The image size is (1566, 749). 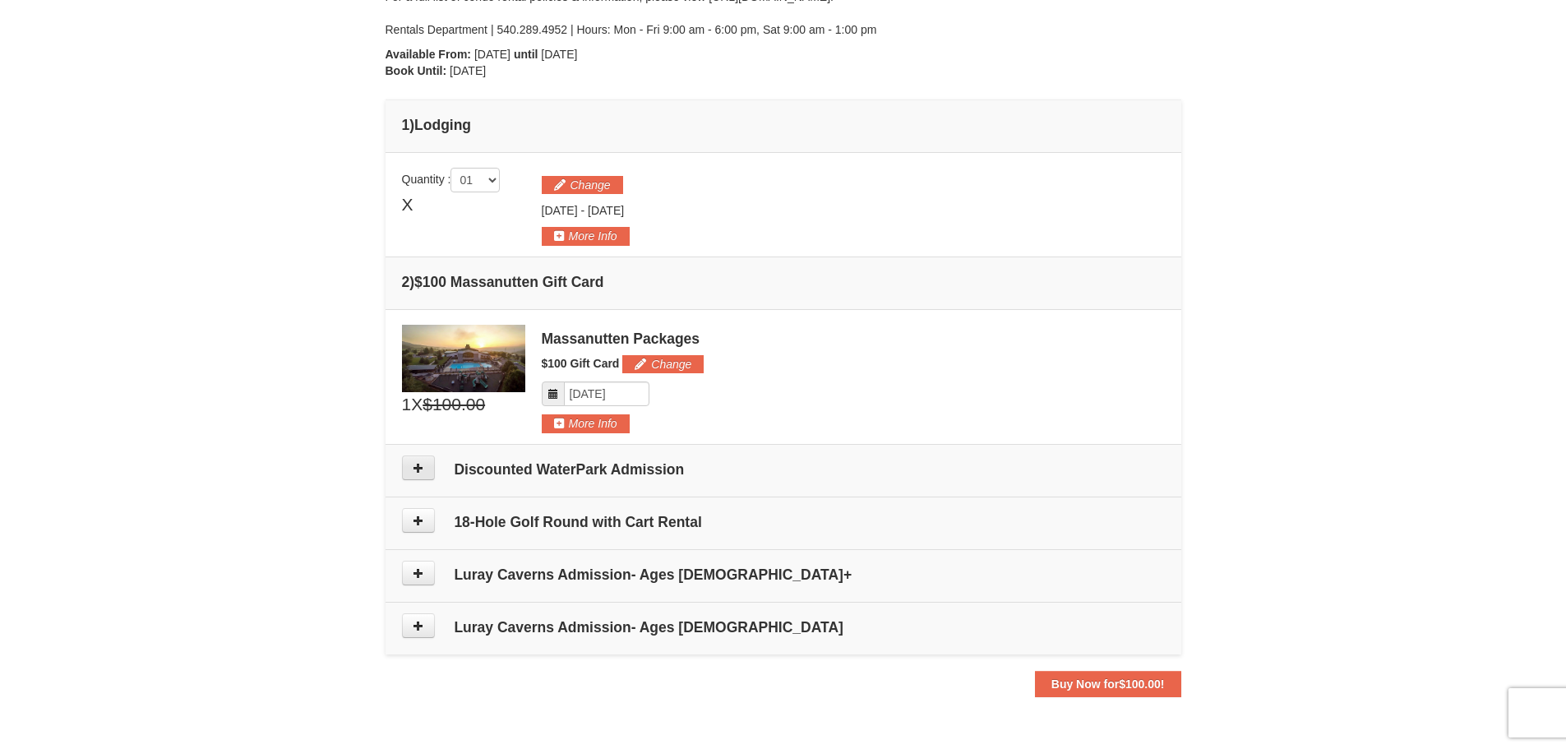 I want to click on strong: until, so click(x=526, y=54).